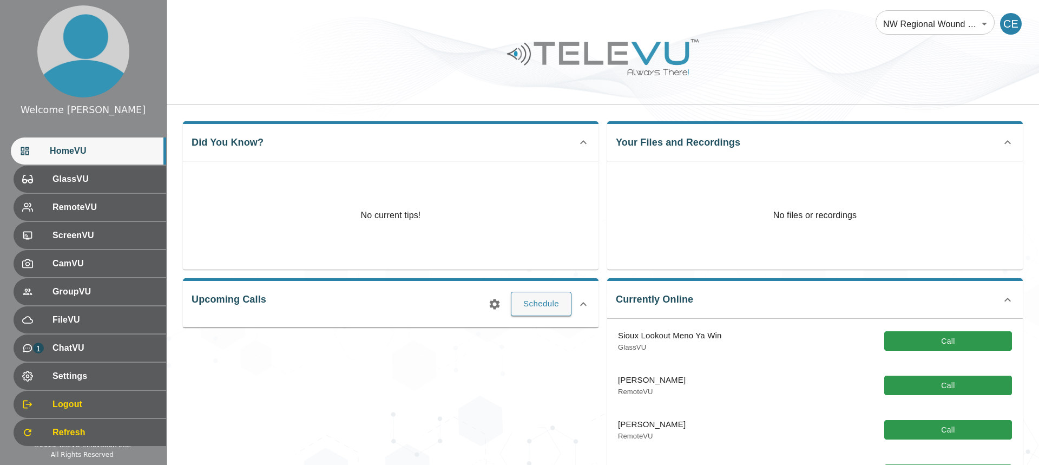  What do you see at coordinates (105, 404) in the screenshot?
I see `span: Logout` at bounding box center [105, 404].